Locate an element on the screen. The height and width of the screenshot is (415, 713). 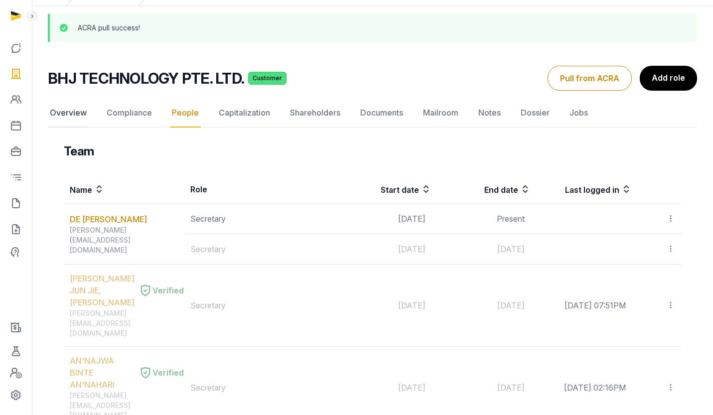
a: Jobs is located at coordinates (578, 113).